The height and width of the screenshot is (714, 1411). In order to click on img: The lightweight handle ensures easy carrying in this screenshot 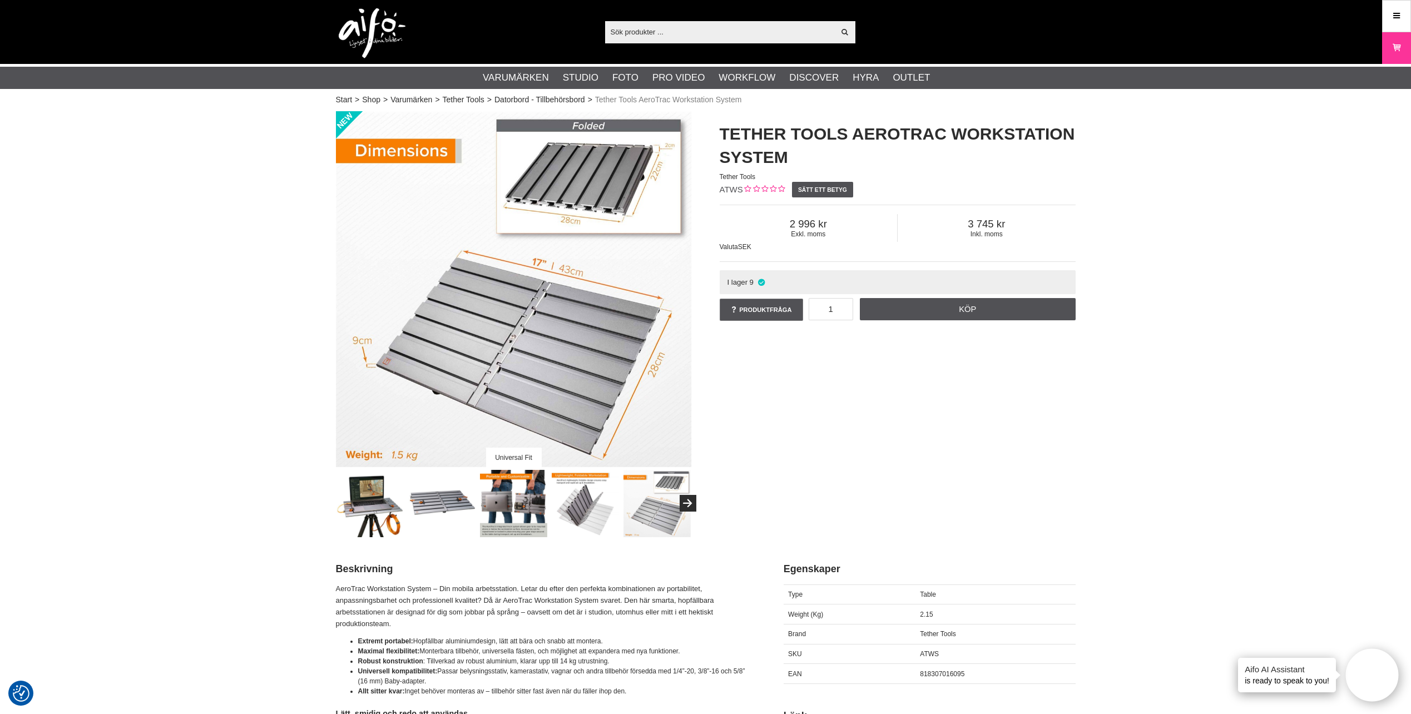, I will do `click(513, 503)`.